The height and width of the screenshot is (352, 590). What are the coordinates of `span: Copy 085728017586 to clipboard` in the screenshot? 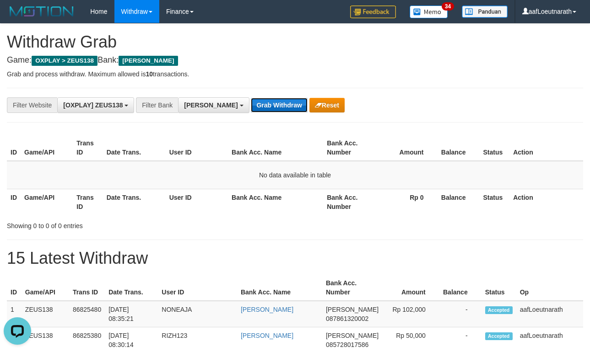 It's located at (347, 345).